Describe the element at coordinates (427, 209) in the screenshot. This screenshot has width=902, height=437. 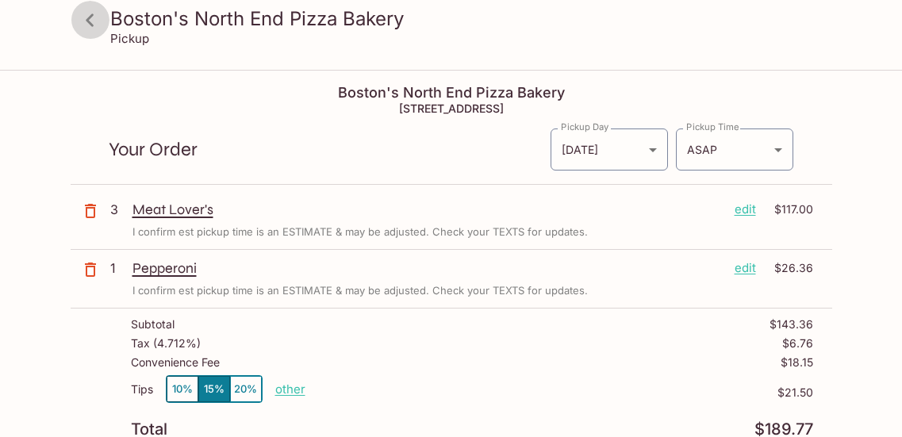
I see `p: Meat Lover's` at that location.